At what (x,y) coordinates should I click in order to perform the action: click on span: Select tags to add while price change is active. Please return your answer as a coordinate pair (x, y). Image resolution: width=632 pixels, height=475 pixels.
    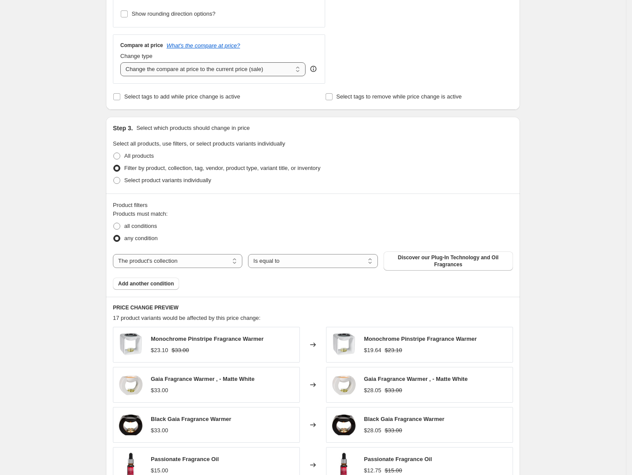
    Looking at the image, I should click on (182, 96).